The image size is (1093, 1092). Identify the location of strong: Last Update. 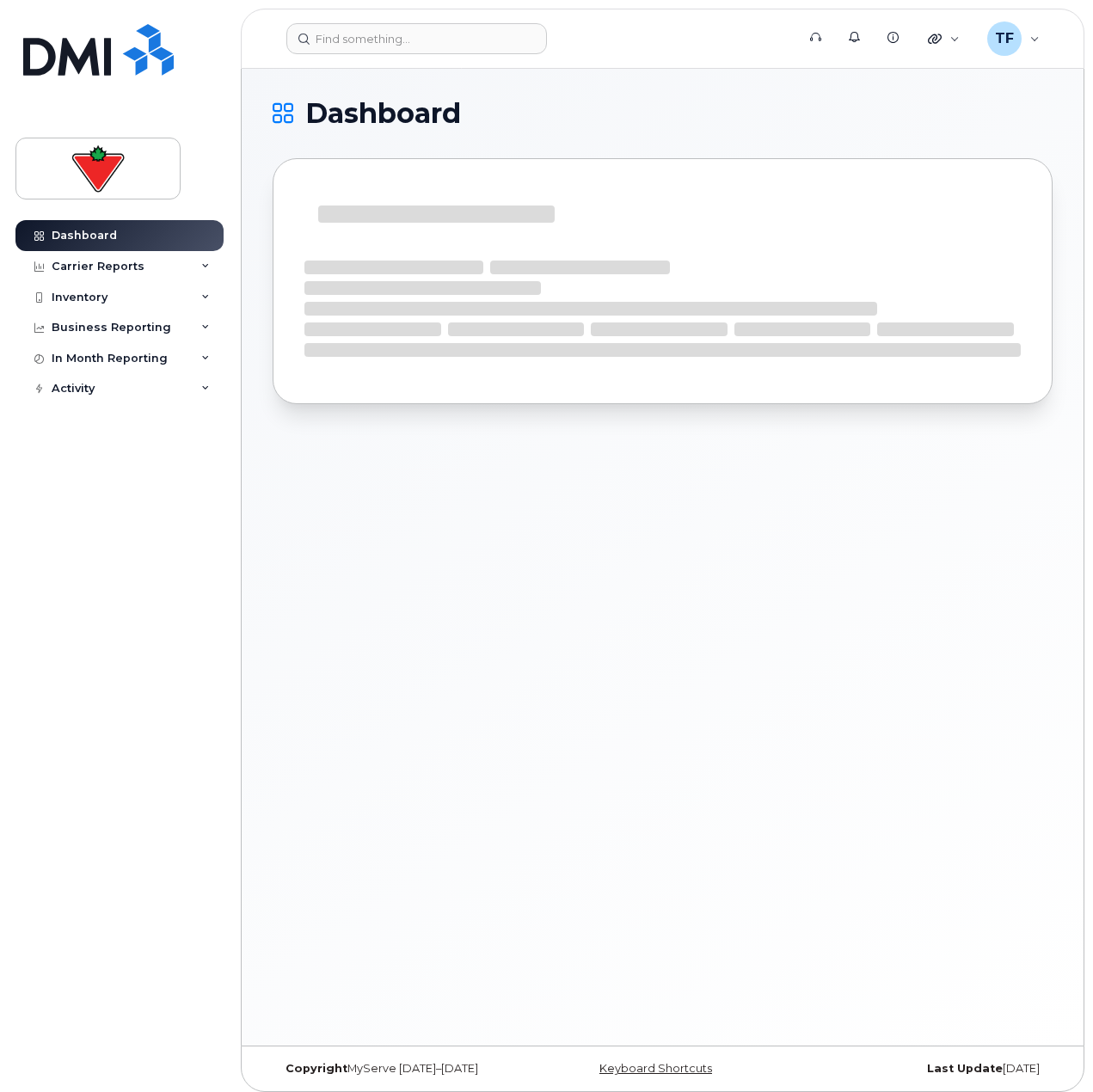
(965, 1068).